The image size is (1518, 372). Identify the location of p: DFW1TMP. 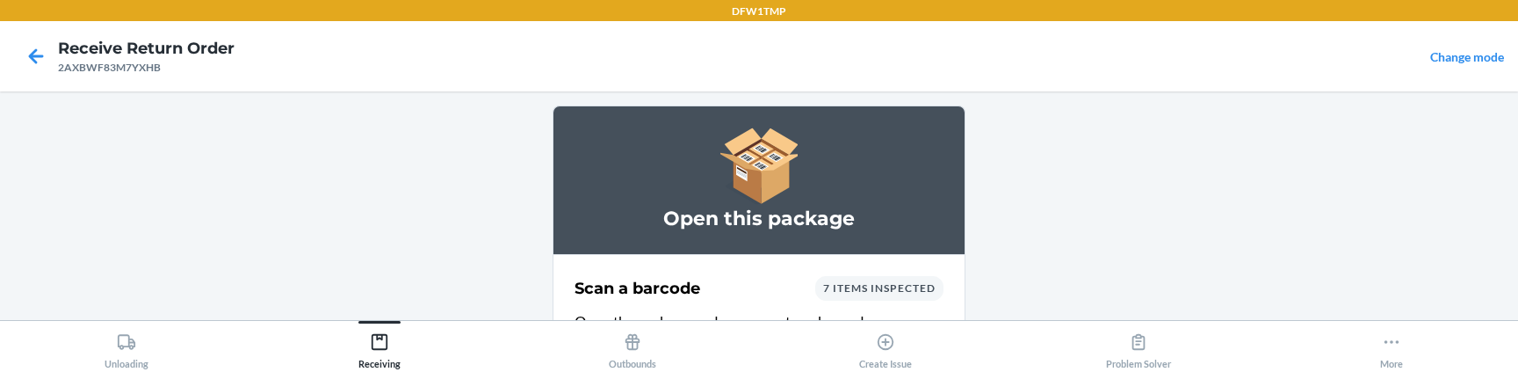
(759, 11).